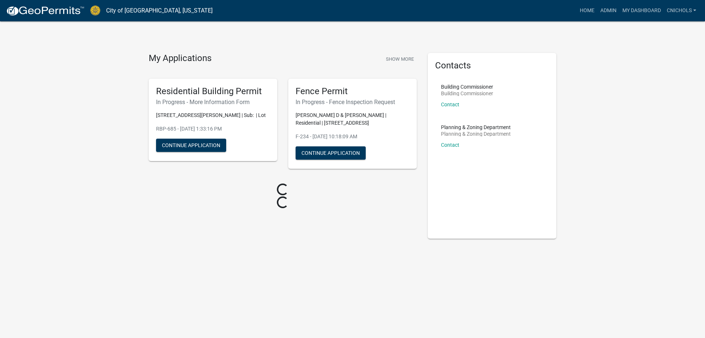 This screenshot has width=705, height=338. I want to click on h5: Residential Building Permit, so click(213, 91).